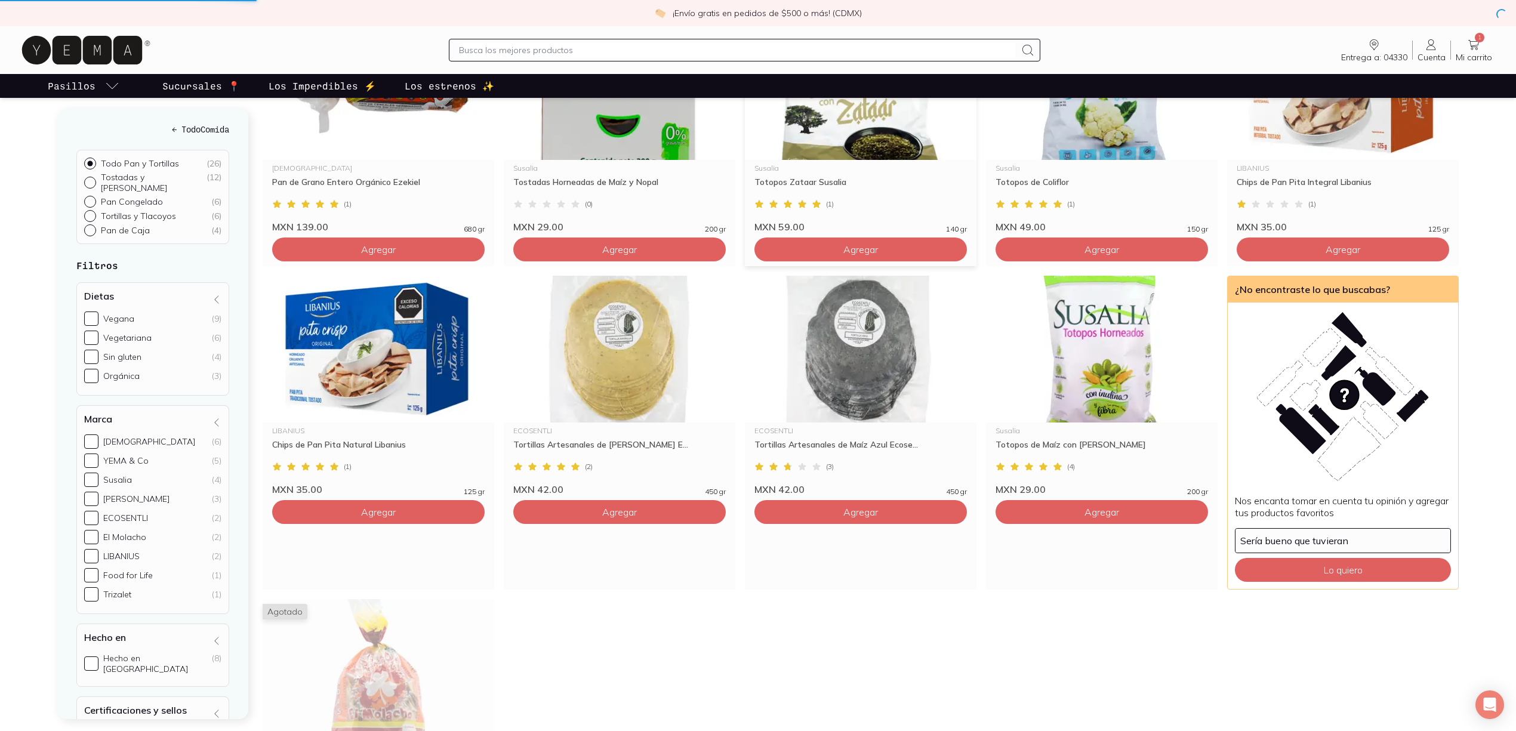  Describe the element at coordinates (153, 339) in the screenshot. I see `div: Dietas` at that location.